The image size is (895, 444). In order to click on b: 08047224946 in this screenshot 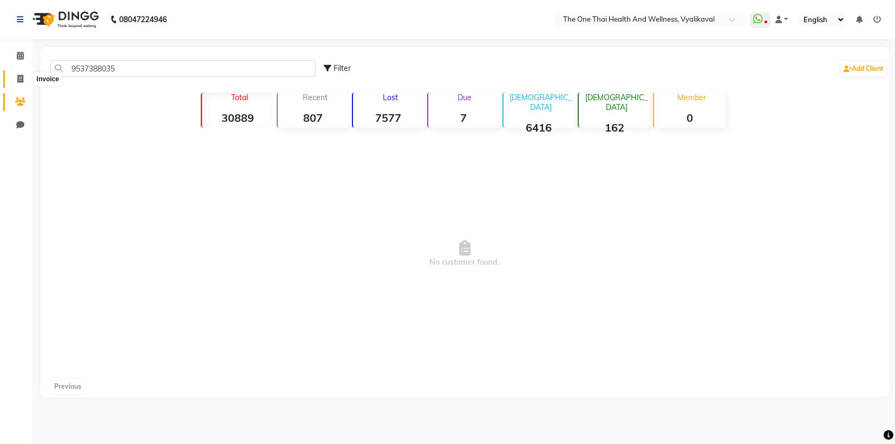, I will do `click(143, 19)`.